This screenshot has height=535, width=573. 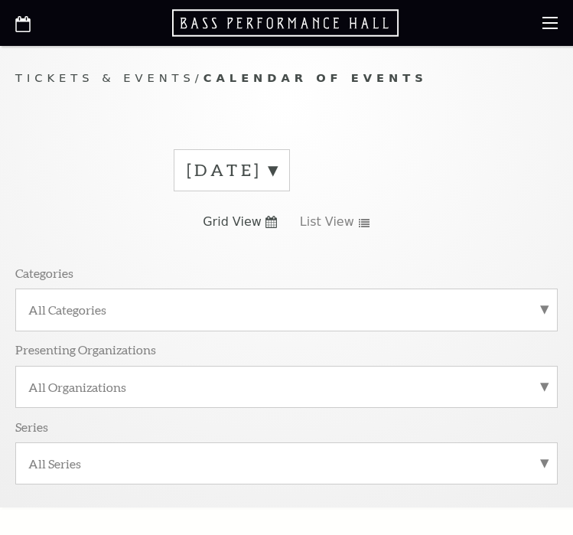 What do you see at coordinates (286, 463) in the screenshot?
I see `label: All Series` at bounding box center [286, 463].